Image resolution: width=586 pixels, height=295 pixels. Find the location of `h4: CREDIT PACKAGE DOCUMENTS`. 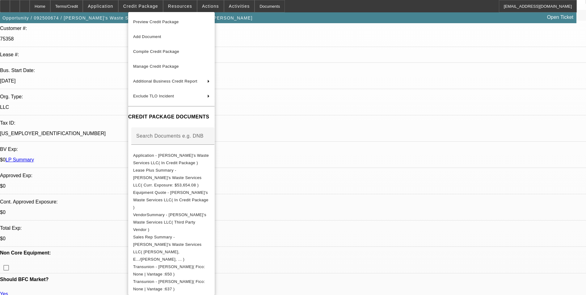

h4: CREDIT PACKAGE DOCUMENTS is located at coordinates (171, 117).